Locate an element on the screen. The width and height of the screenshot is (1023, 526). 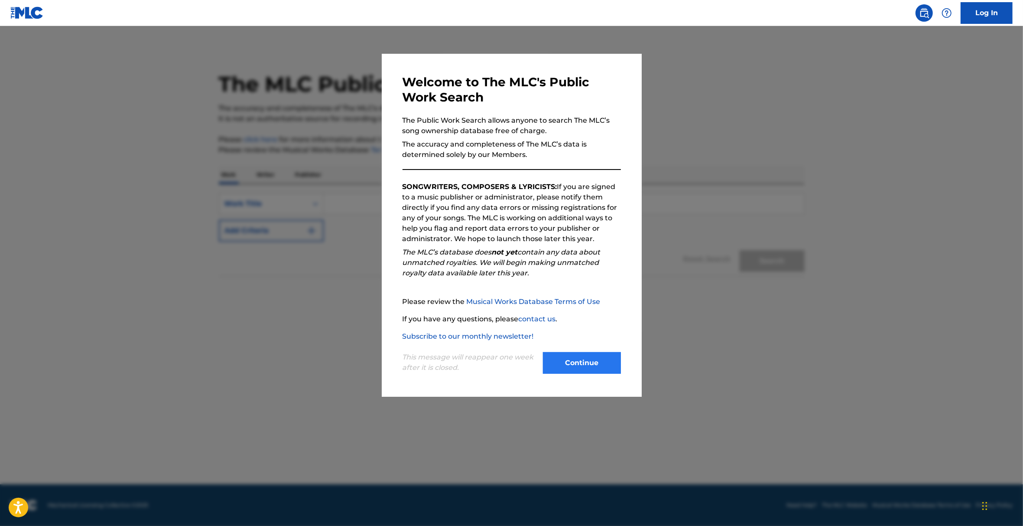
strong: not yet is located at coordinates (505, 252).